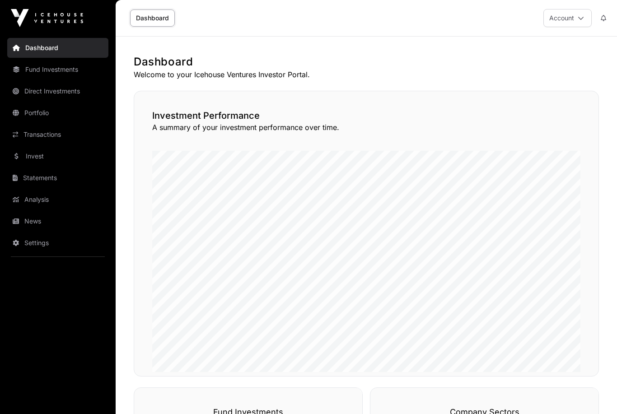  Describe the element at coordinates (58, 243) in the screenshot. I see `a: Settings` at that location.